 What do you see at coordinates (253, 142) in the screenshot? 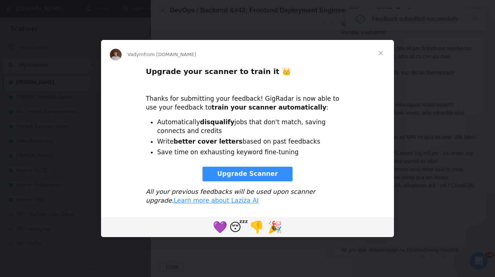
I see `li: Write based on past feedbacks` at bounding box center [253, 142].